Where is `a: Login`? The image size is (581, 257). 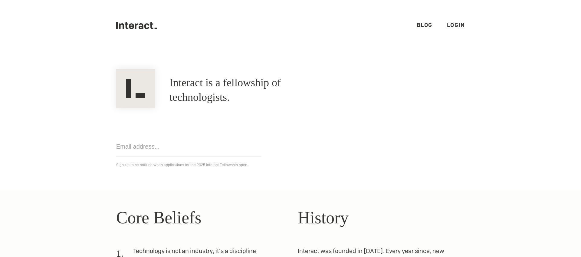
a: Login is located at coordinates (456, 25).